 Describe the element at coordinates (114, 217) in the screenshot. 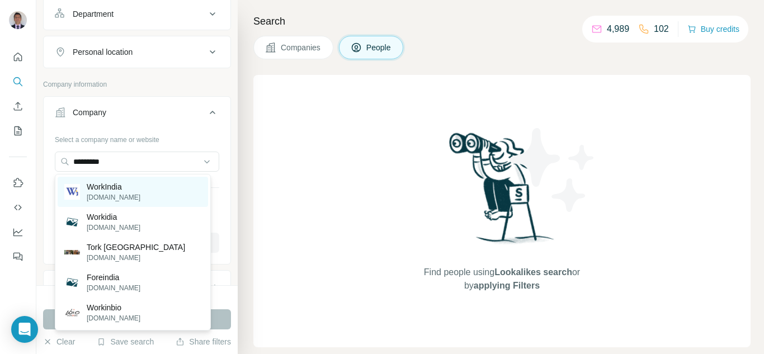

I see `p: Workidia` at that location.